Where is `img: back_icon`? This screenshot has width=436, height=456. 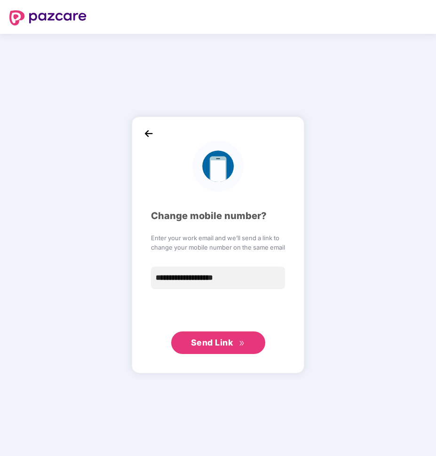
img: back_icon is located at coordinates (148, 133).